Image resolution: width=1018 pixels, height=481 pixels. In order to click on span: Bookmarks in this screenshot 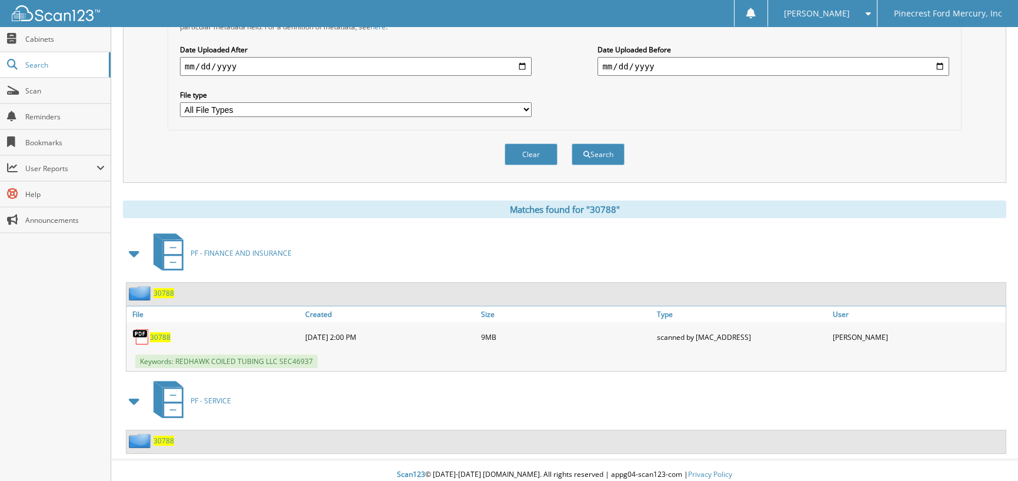, I will do `click(65, 142)`.